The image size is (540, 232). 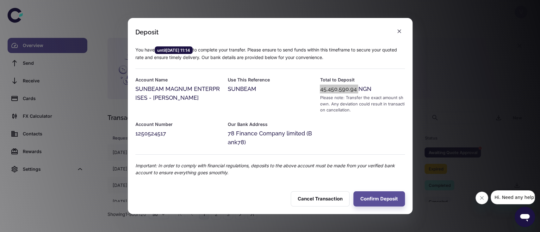 What do you see at coordinates (147, 32) in the screenshot?
I see `div: Deposit` at bounding box center [147, 32].